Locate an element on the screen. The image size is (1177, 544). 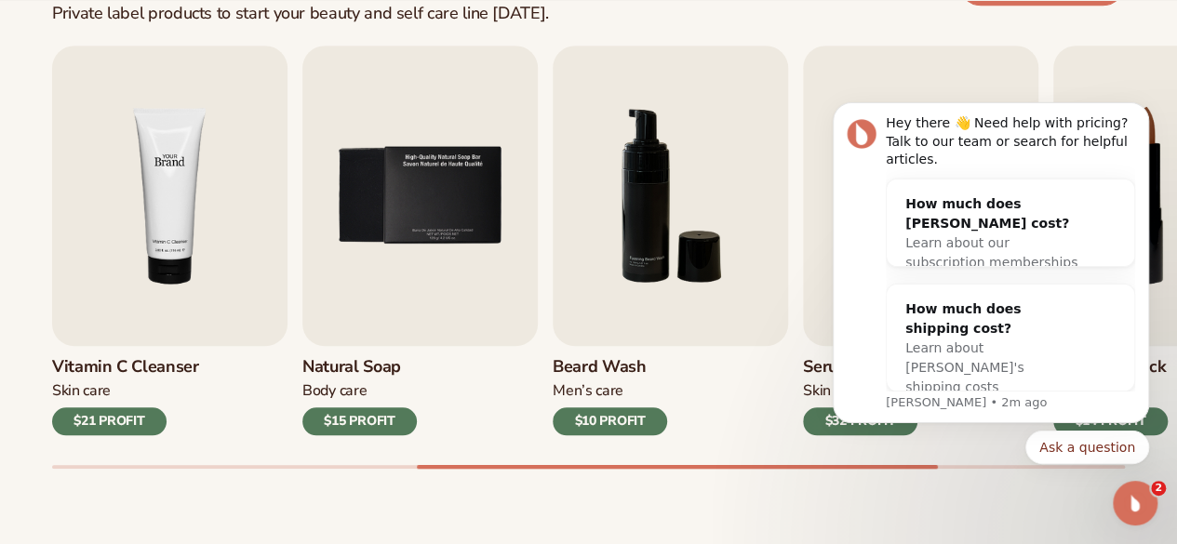
span: 2 is located at coordinates (1159, 489).